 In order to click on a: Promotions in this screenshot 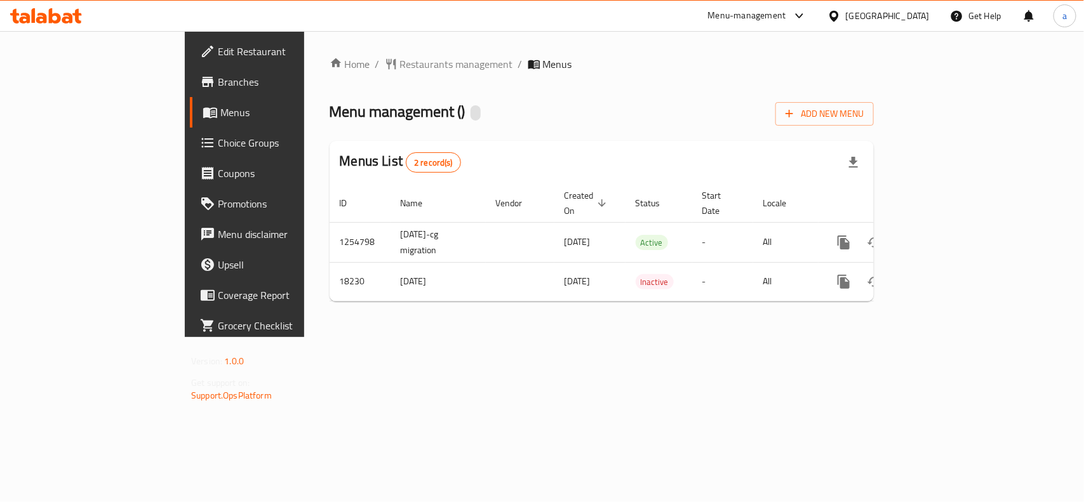, I will do `click(277, 204)`.